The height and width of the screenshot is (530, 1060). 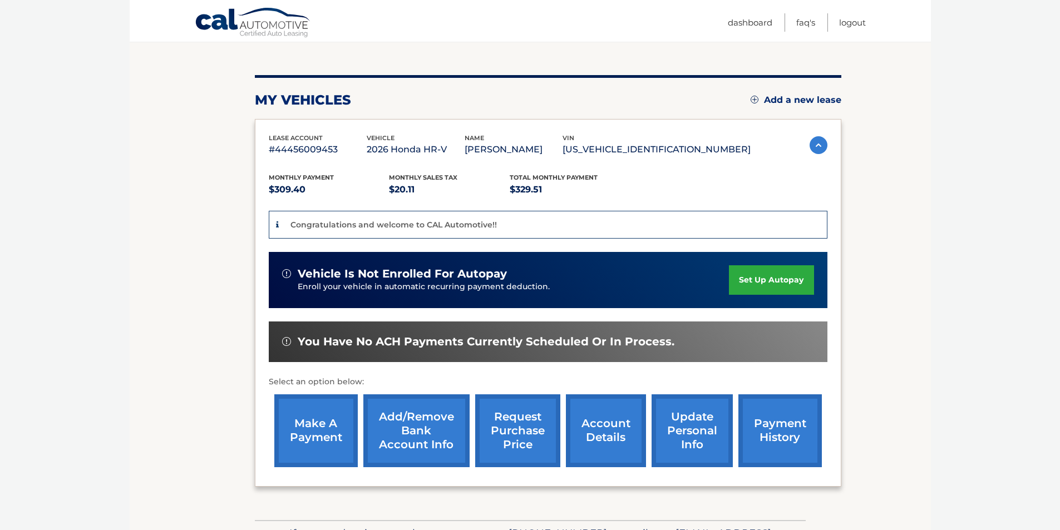 What do you see at coordinates (750, 22) in the screenshot?
I see `a: Dashboard` at bounding box center [750, 22].